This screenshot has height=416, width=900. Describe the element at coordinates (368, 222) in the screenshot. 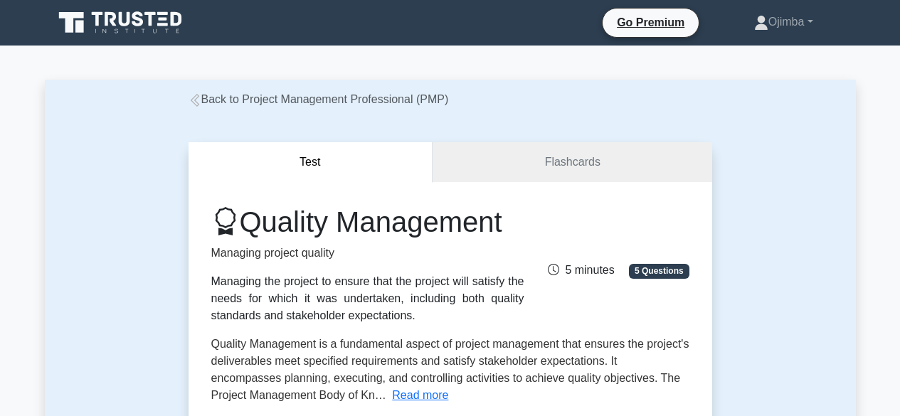

I see `h1: Quality Management` at that location.